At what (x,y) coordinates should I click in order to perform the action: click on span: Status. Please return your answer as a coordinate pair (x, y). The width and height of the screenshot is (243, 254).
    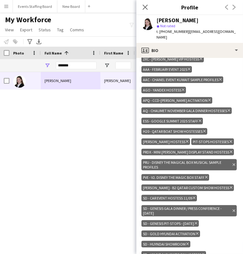
    Looking at the image, I should click on (44, 30).